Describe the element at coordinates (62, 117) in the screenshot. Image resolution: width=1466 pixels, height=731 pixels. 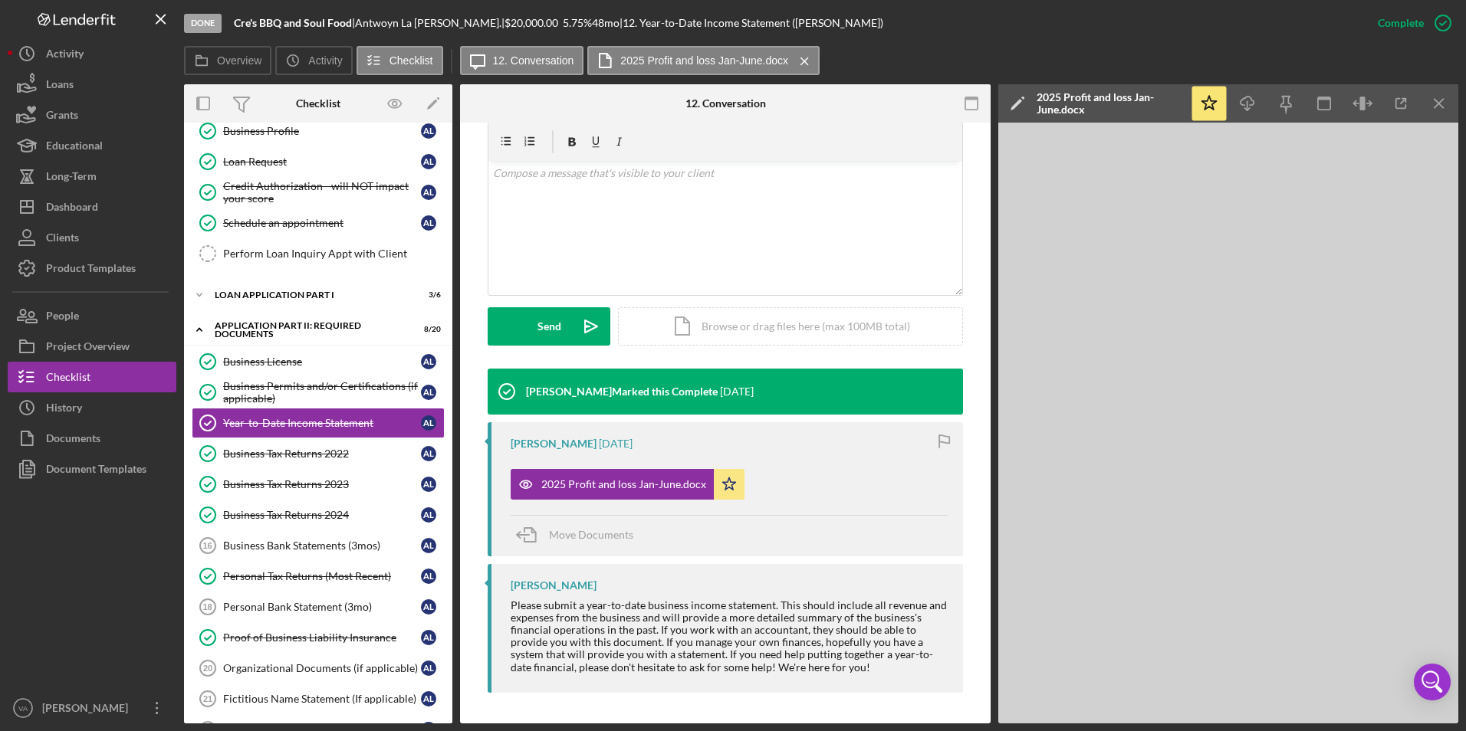
I see `div: Grants` at that location.